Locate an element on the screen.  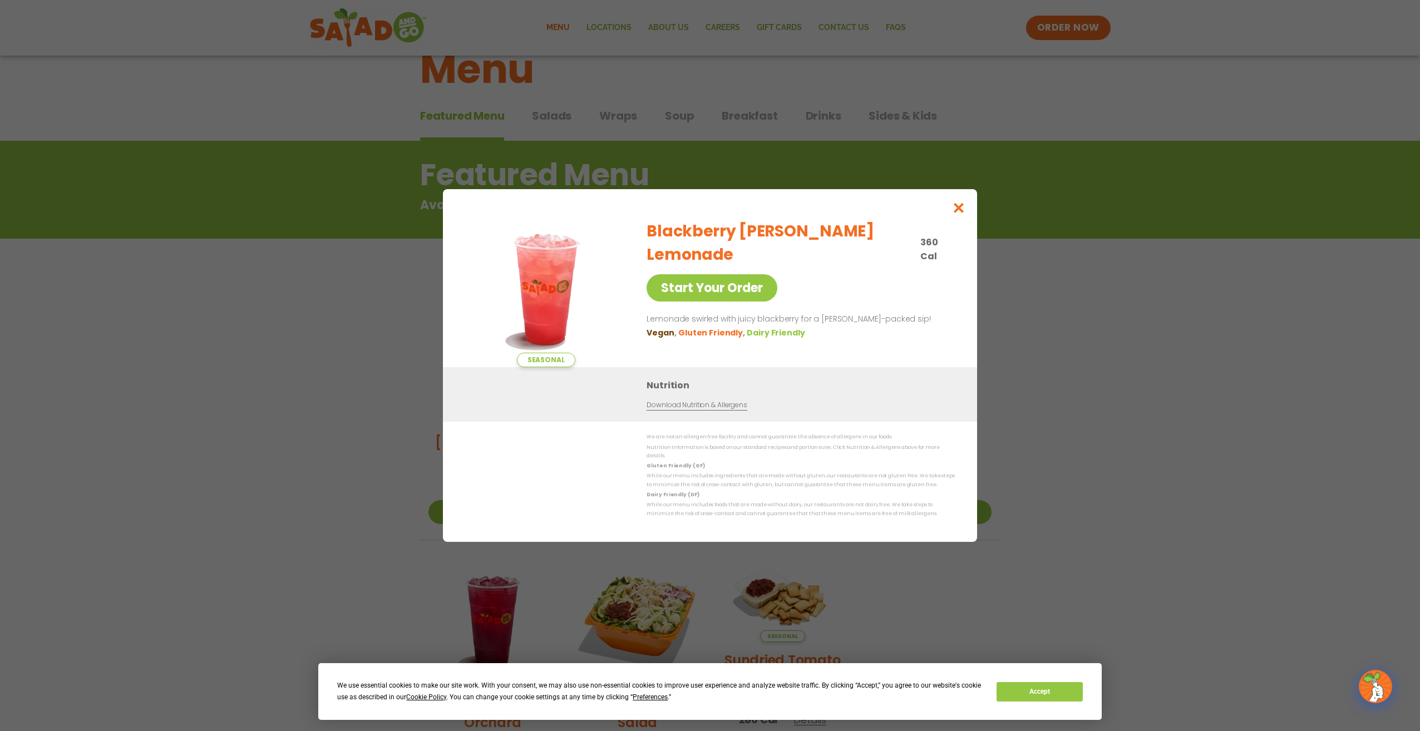
p: While our menu includes ingredients that are made without gluten, our restaurants are not gluten ... is located at coordinates (801, 480).